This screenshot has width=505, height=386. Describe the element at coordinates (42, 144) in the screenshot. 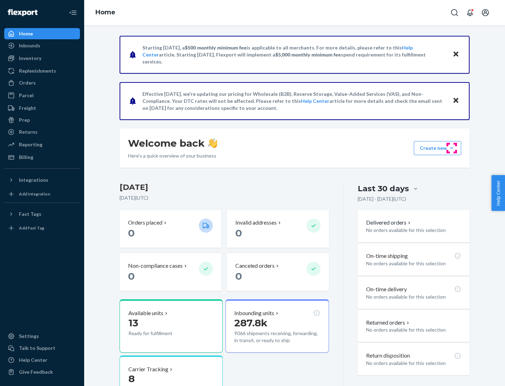

I see `a: Reporting` at that location.